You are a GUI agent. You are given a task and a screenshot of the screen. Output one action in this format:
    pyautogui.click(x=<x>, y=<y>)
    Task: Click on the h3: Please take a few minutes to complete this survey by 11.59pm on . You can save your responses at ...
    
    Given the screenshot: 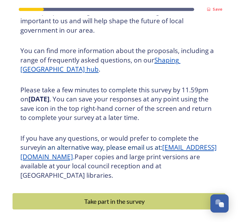 What is the action you would take?
    pyautogui.click(x=119, y=104)
    